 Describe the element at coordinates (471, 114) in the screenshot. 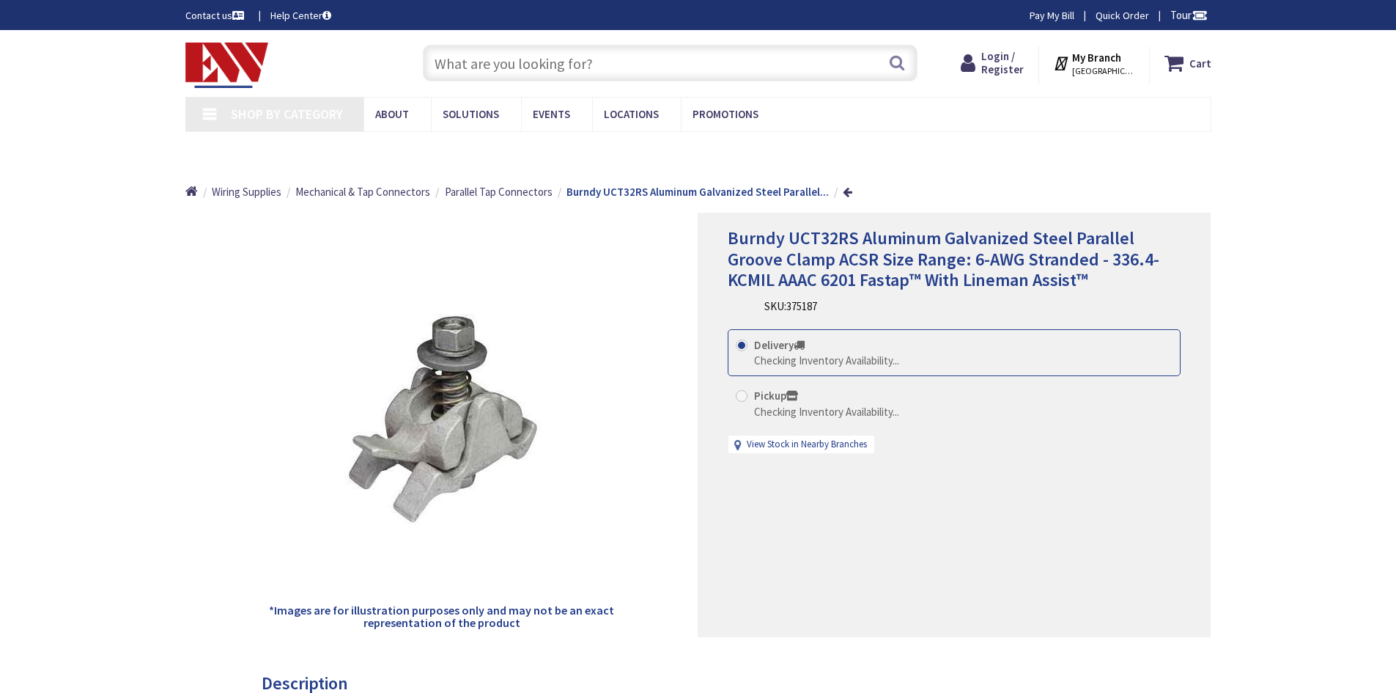

I see `span: Solutions` at that location.